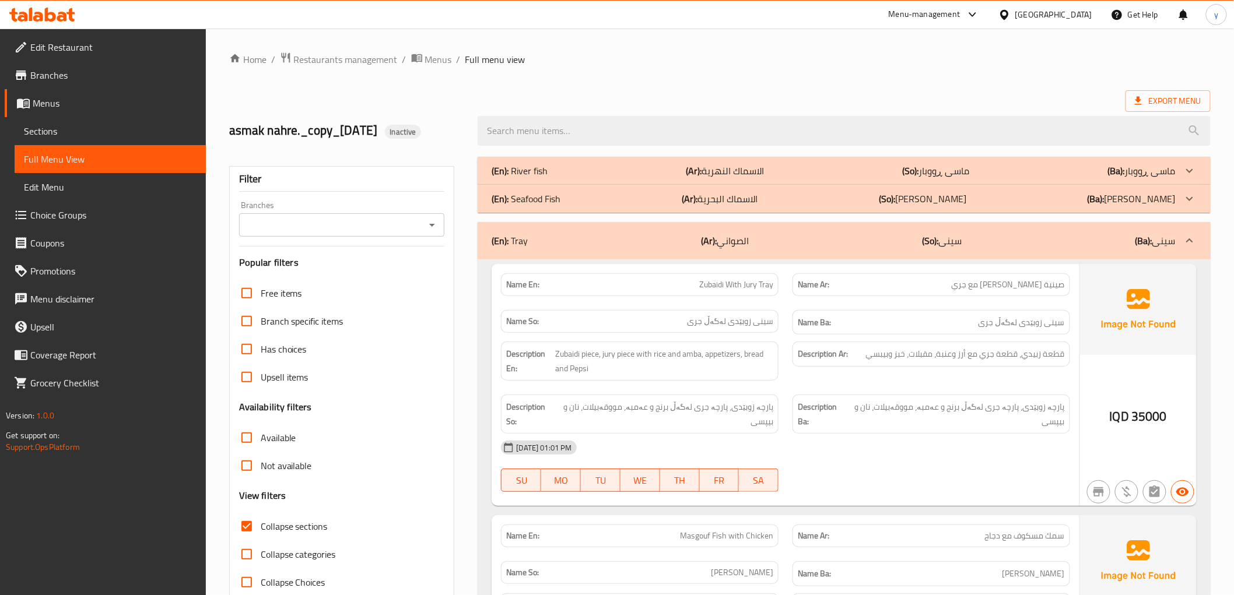  What do you see at coordinates (33, 435) in the screenshot?
I see `span: Get support on:` at bounding box center [33, 435].